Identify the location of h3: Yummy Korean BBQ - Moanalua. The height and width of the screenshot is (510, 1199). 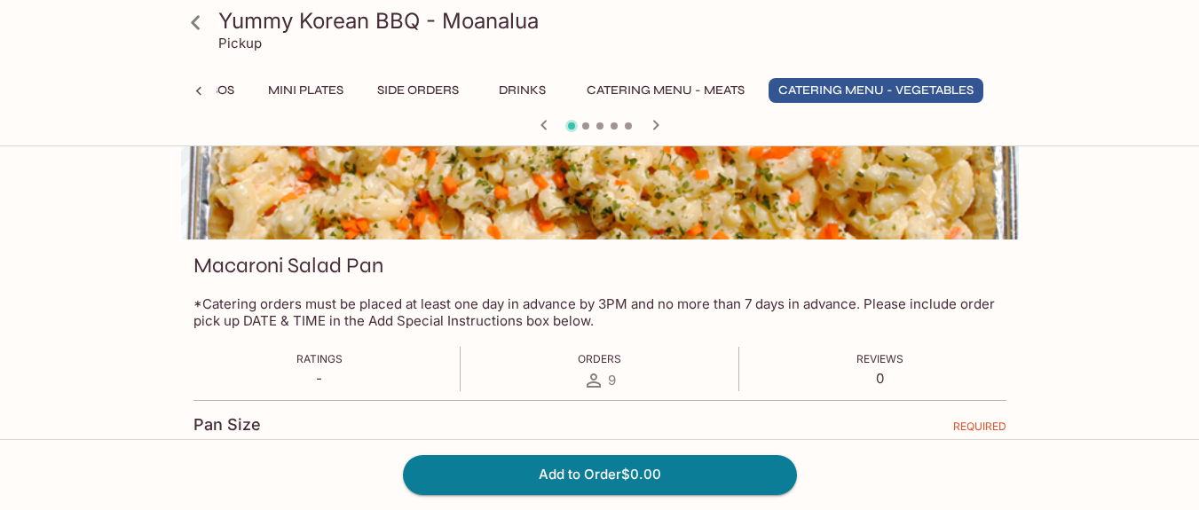
(615, 20).